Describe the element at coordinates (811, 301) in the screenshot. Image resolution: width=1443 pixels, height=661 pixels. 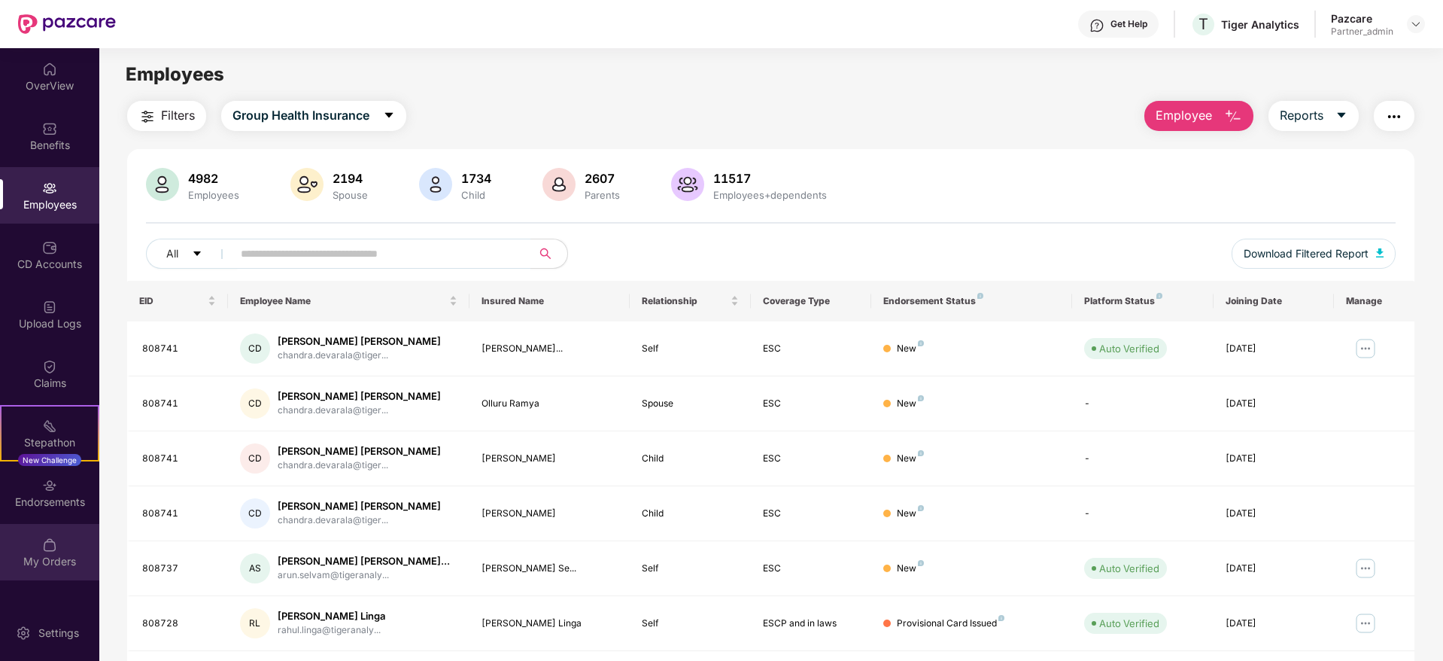
I see `th: Coverage Type` at that location.